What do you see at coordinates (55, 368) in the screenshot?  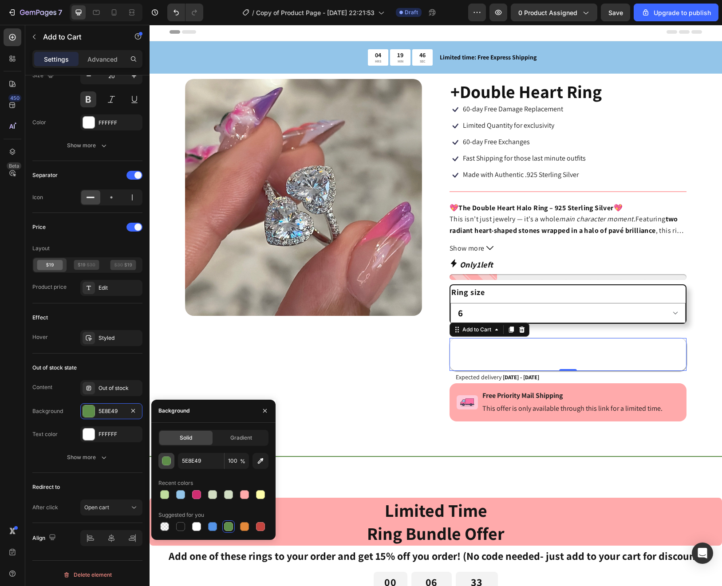 I see `div: Out of stock state` at bounding box center [55, 368].